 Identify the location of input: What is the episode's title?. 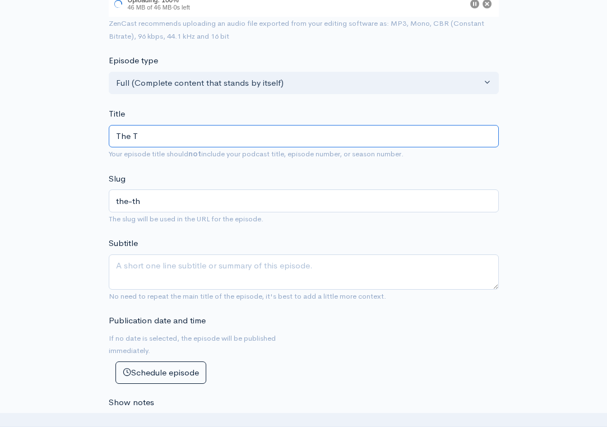
(304, 136).